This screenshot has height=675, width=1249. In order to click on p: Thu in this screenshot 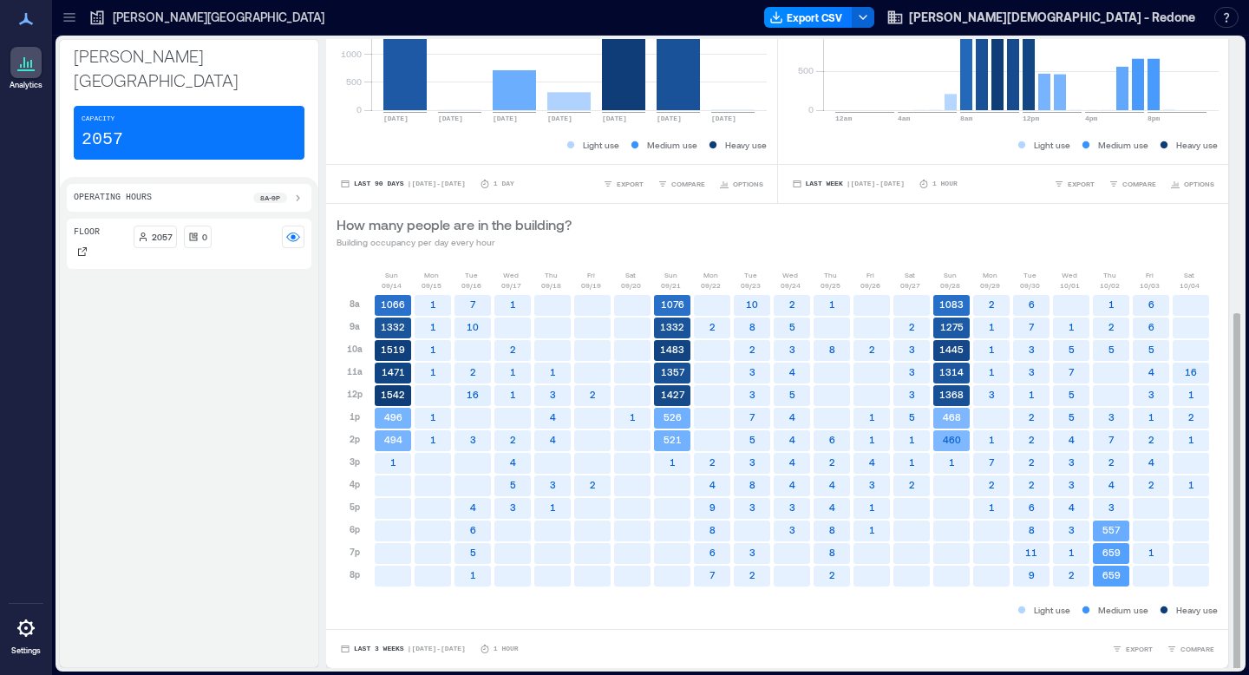, I will do `click(551, 275)`.